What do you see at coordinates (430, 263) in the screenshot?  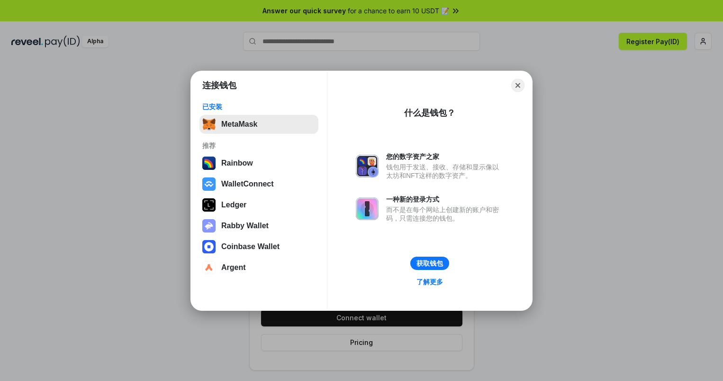 I see `button: 获取钱包` at bounding box center [430, 263].